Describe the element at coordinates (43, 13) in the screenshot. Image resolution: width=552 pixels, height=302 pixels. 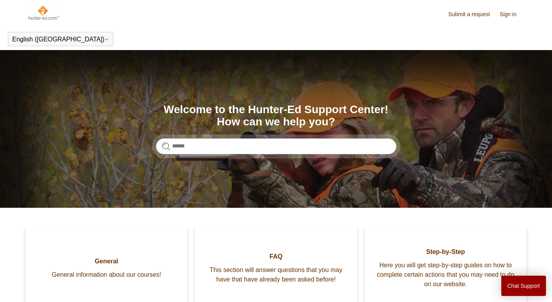
I see `img: Hunter-Ed Help Center home page` at that location.